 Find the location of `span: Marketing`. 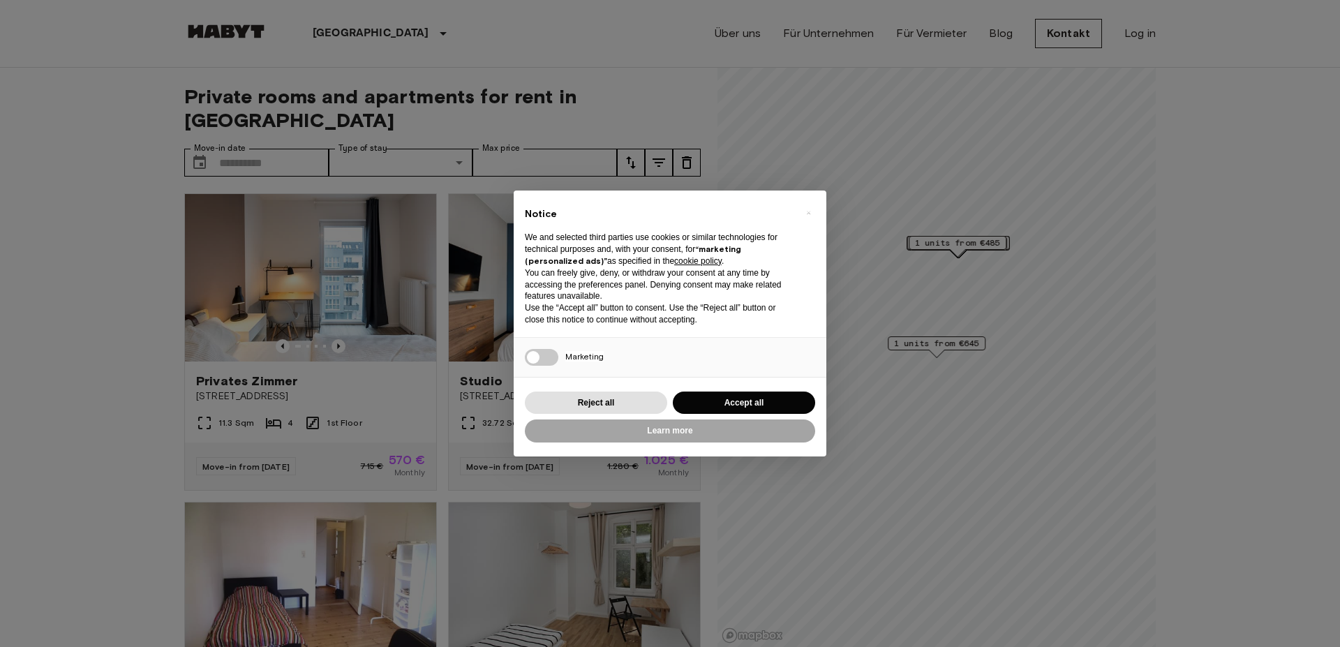

span: Marketing is located at coordinates (584, 356).